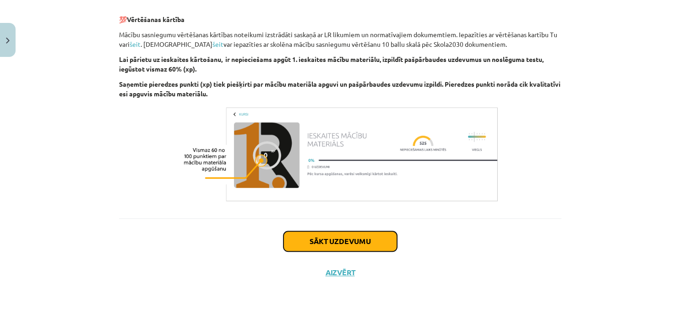 The height and width of the screenshot is (311, 680). Describe the element at coordinates (340, 272) in the screenshot. I see `button: Aizvērt` at that location.